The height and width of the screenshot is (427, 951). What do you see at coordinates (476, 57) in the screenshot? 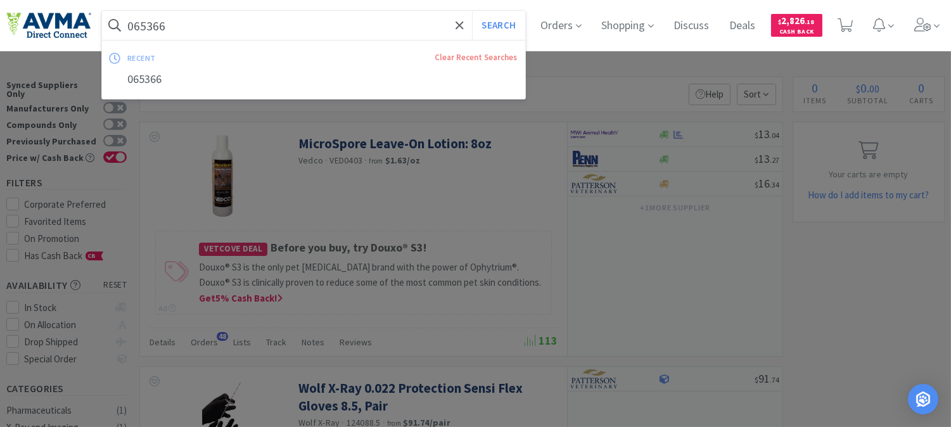
I see `a: Clear Recent Searches` at bounding box center [476, 57].